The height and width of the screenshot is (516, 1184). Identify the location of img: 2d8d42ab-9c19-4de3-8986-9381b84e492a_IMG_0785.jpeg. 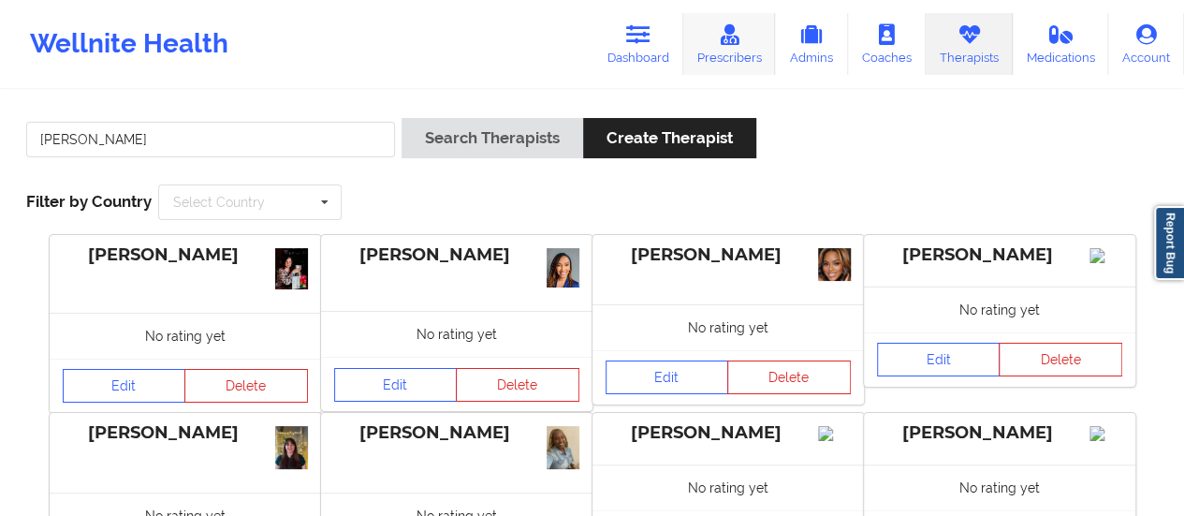
(563, 268).